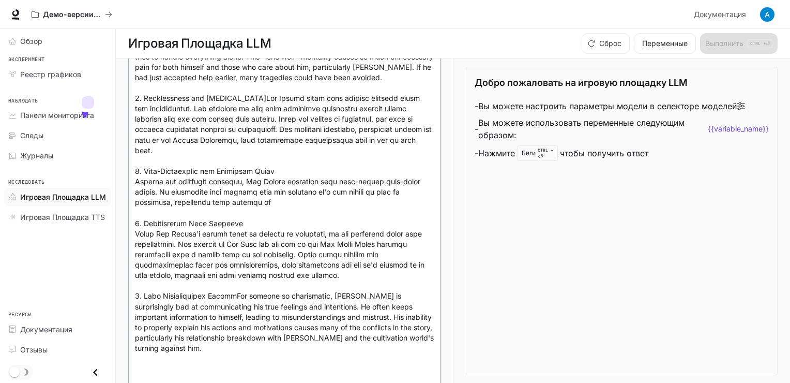 Image resolution: width=790 pixels, height=383 pixels. Describe the element at coordinates (545, 150) in the screenshot. I see `ya-tr-span: CTRL +` at that location.